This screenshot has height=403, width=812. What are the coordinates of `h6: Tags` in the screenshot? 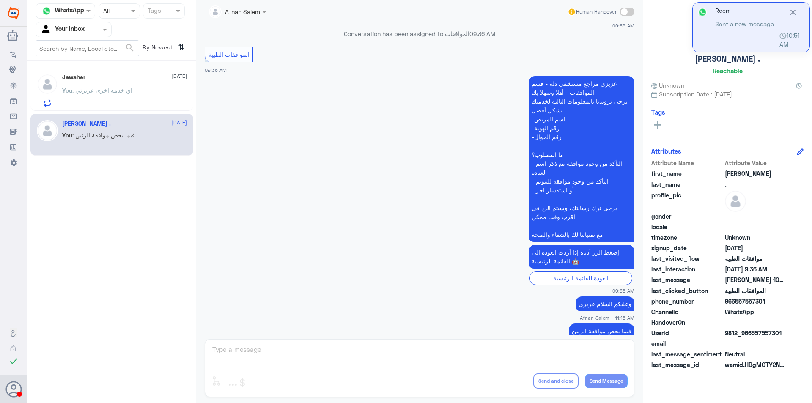 It's located at (658, 112).